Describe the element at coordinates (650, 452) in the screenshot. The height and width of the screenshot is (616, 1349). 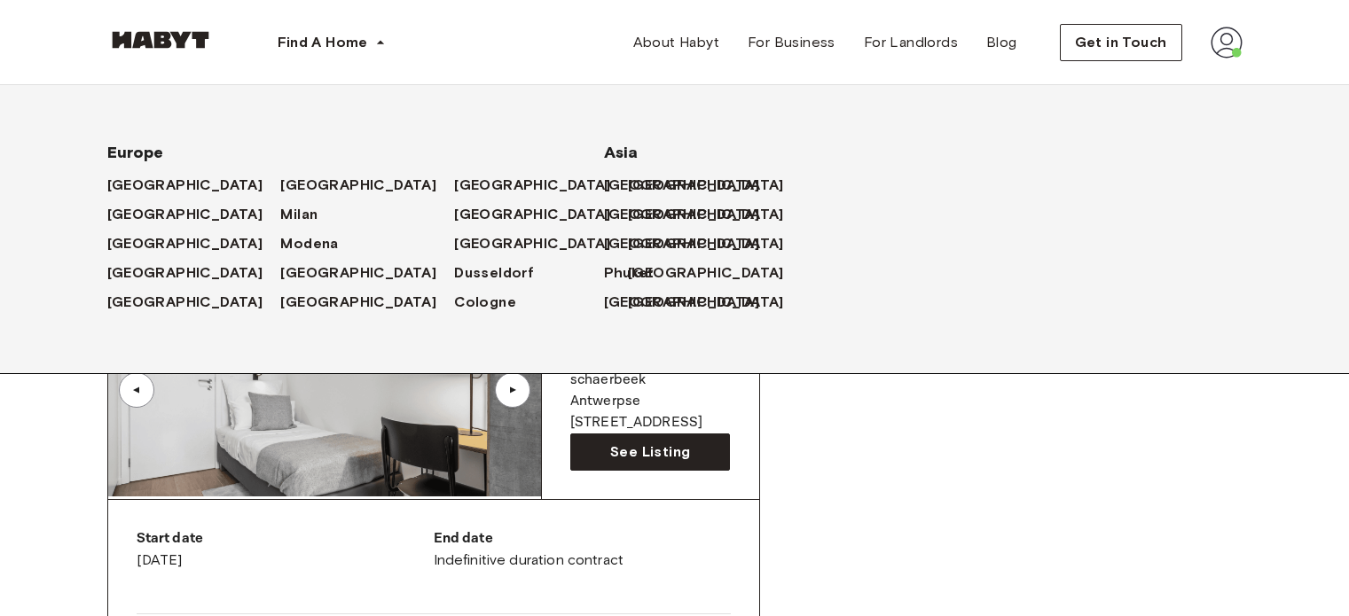
I see `span: See Listing` at that location.